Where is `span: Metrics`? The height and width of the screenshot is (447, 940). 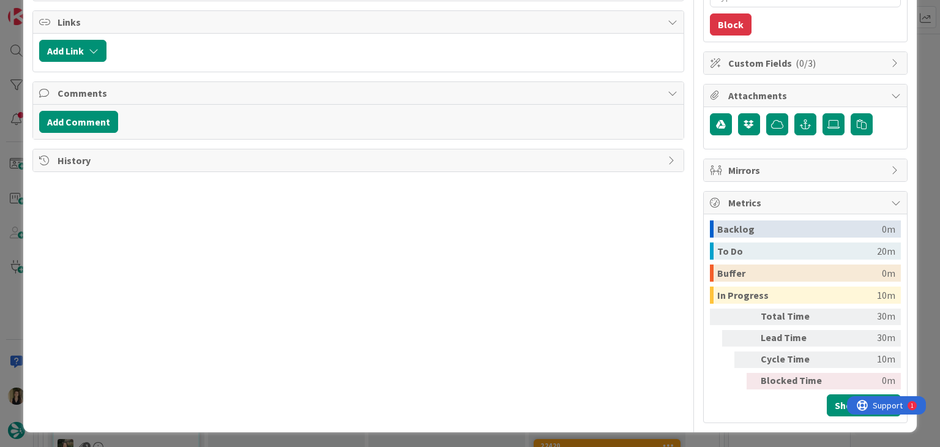
span: Metrics is located at coordinates (806, 202).